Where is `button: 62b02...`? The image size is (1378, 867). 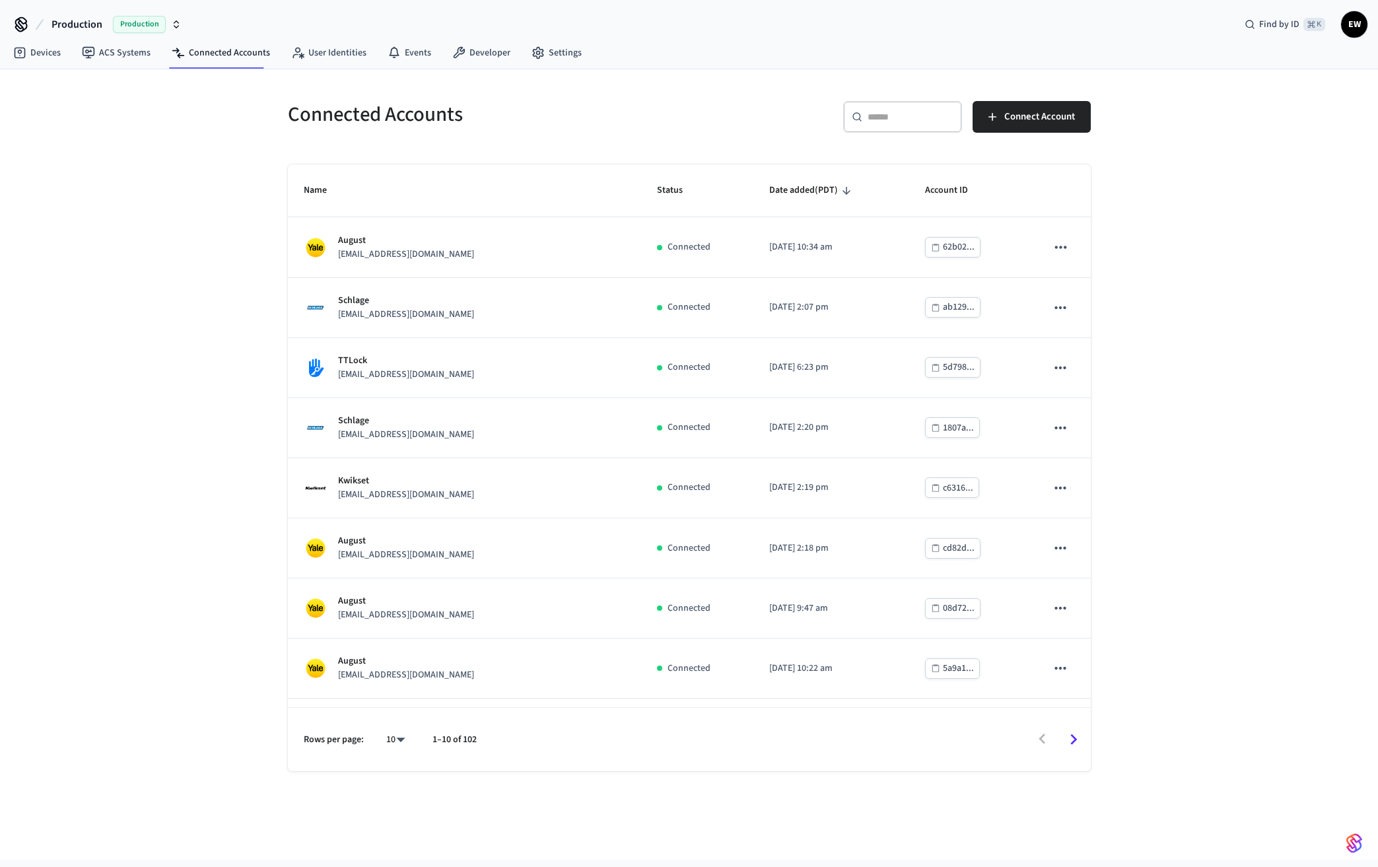 button: 62b02... is located at coordinates (953, 247).